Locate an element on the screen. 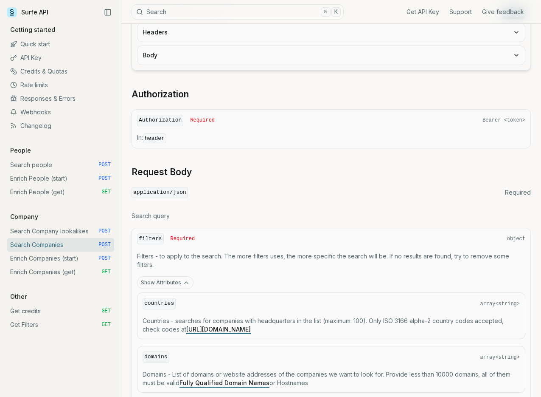 The height and width of the screenshot is (397, 541). a: Rate limits is located at coordinates (60, 85).